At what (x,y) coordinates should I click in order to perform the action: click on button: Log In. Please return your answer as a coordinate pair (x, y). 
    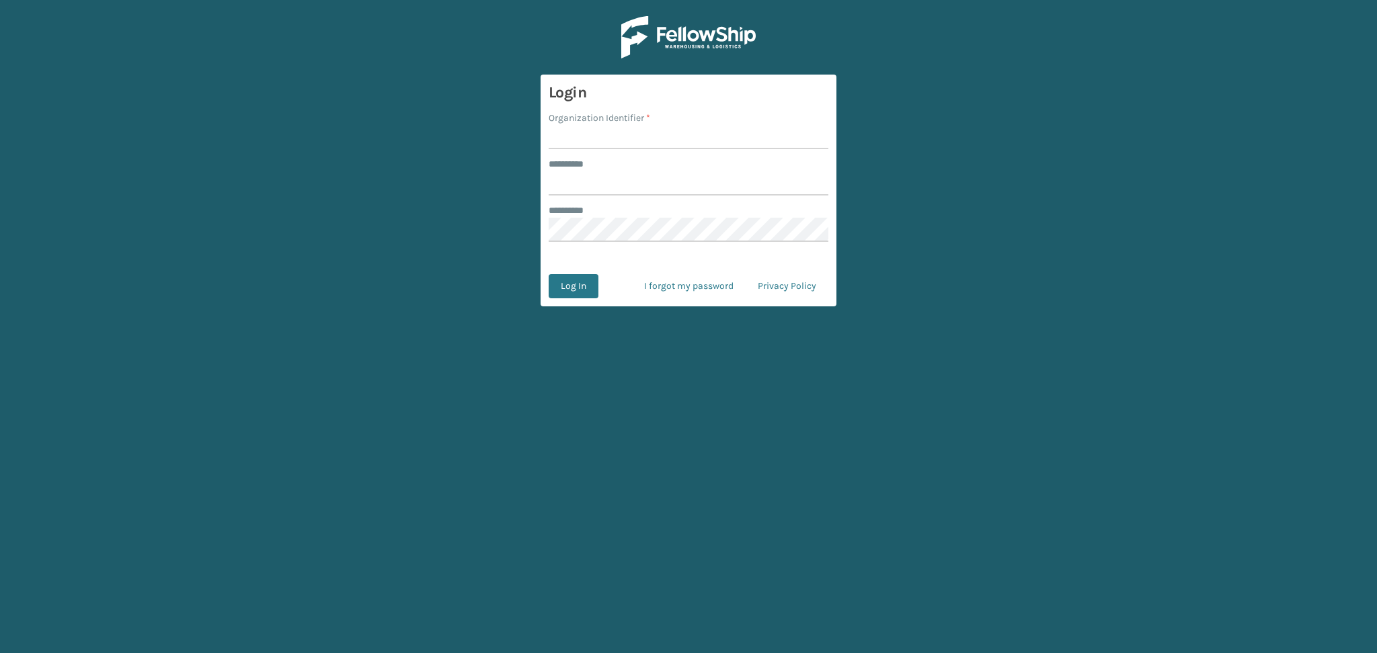
    Looking at the image, I should click on (573, 286).